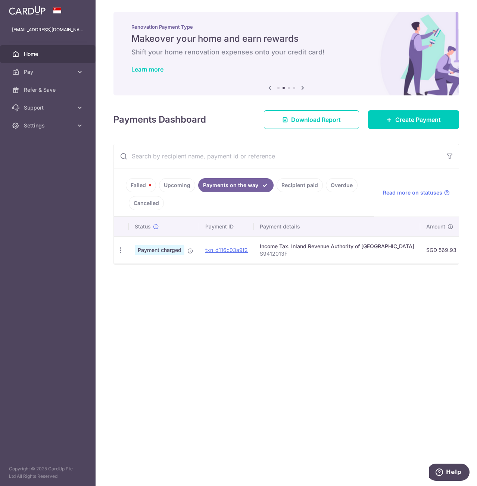 The height and width of the screenshot is (486, 477). I want to click on img: CardUp, so click(27, 10).